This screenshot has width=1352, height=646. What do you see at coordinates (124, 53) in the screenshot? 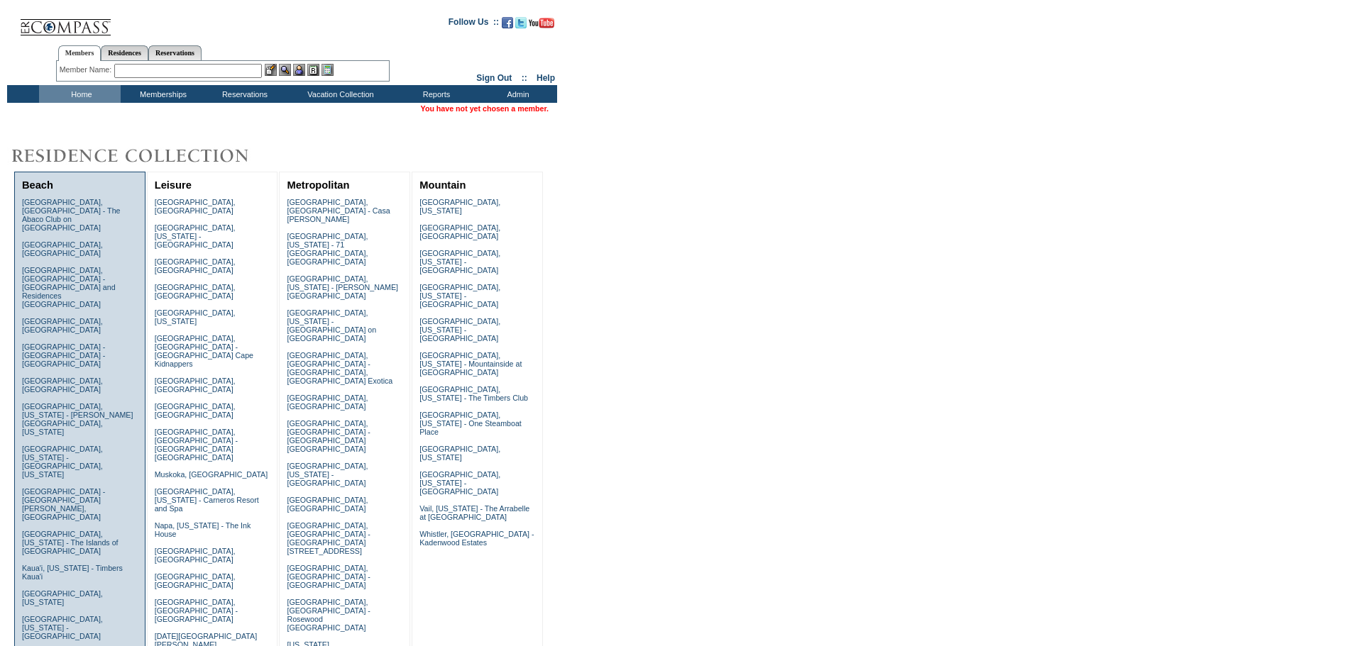
I see `a: Residences` at bounding box center [124, 53].